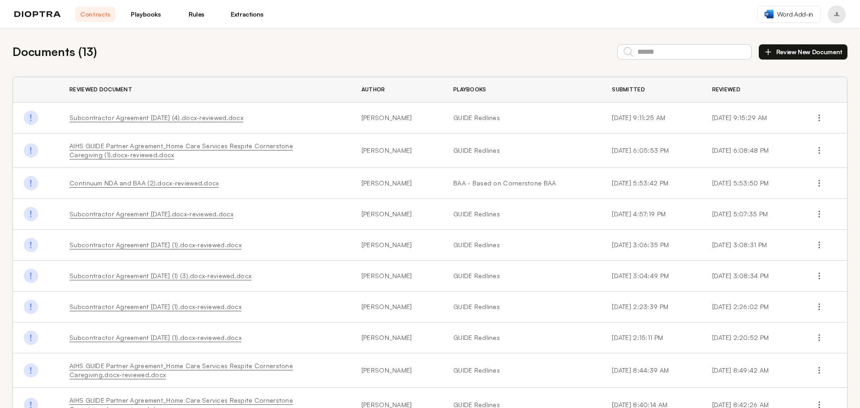  Describe the element at coordinates (196, 14) in the screenshot. I see `a: Rules` at that location.